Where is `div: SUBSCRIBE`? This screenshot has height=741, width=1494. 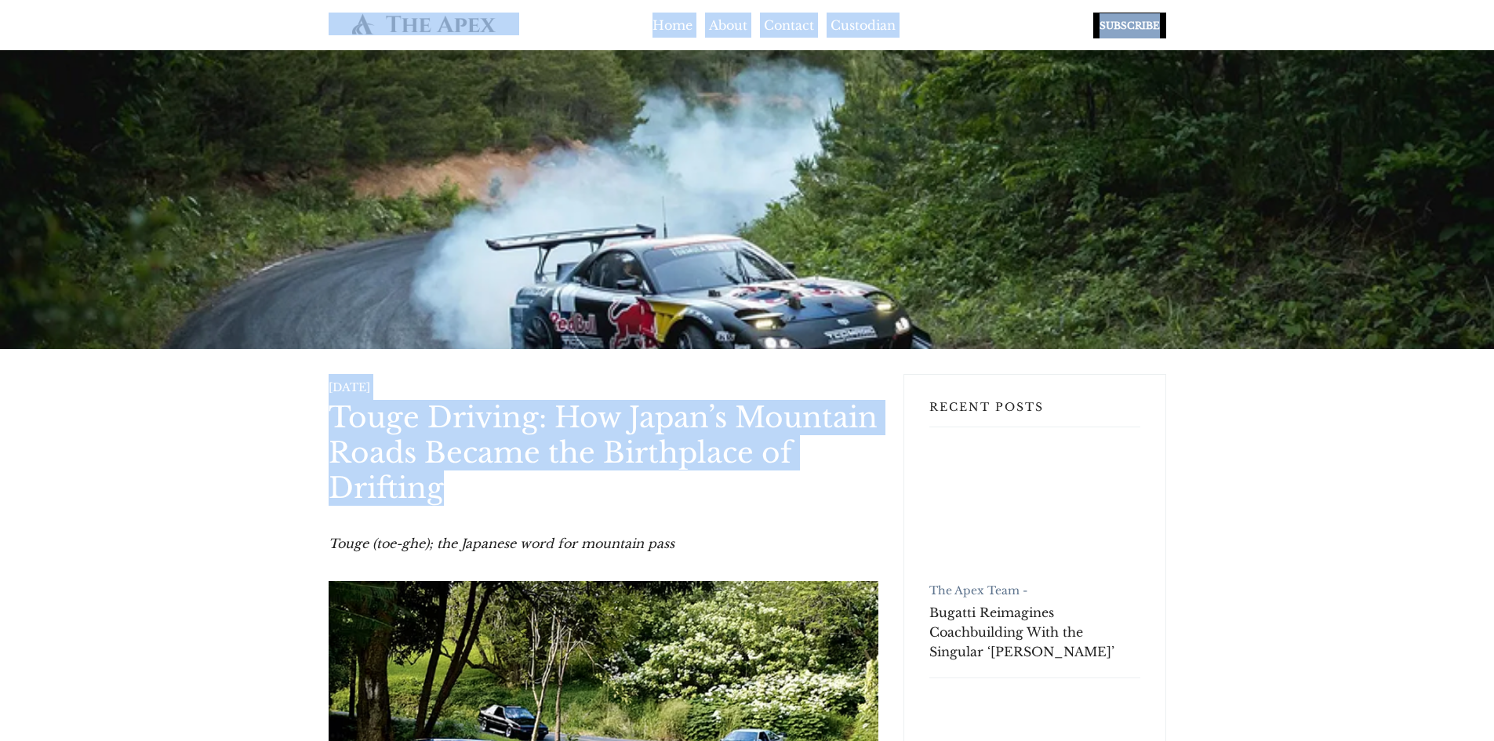 div: SUBSCRIBE is located at coordinates (1129, 25).